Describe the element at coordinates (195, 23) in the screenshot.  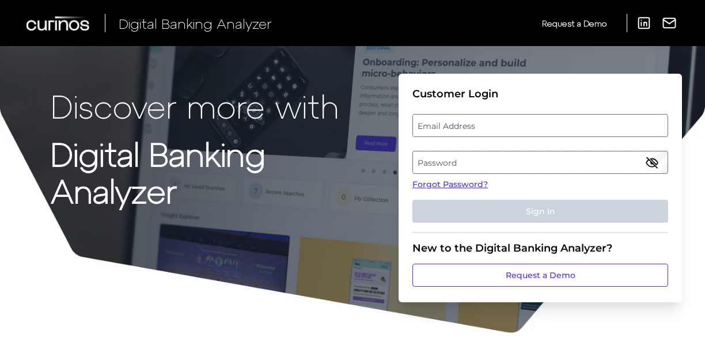
I see `span: Digital Banking Analyzer` at that location.